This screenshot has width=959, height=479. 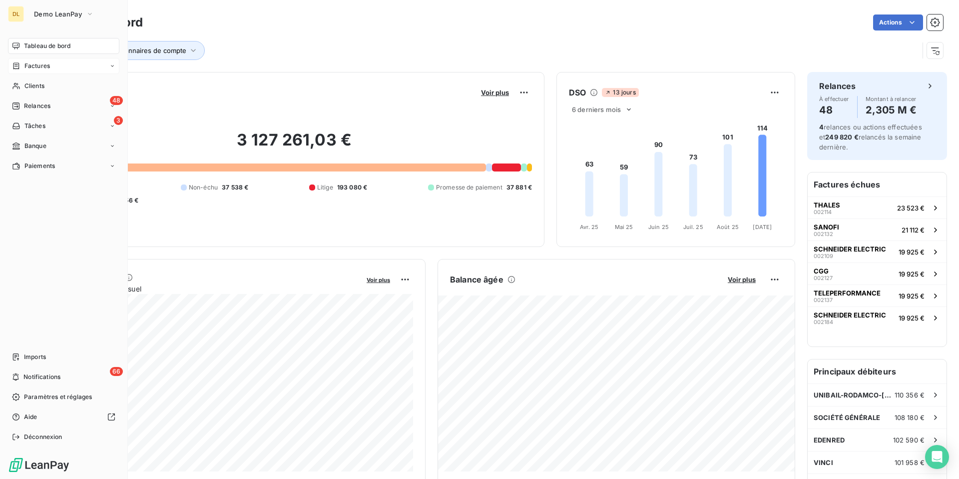 What do you see at coordinates (37, 66) in the screenshot?
I see `span: Factures` at bounding box center [37, 66].